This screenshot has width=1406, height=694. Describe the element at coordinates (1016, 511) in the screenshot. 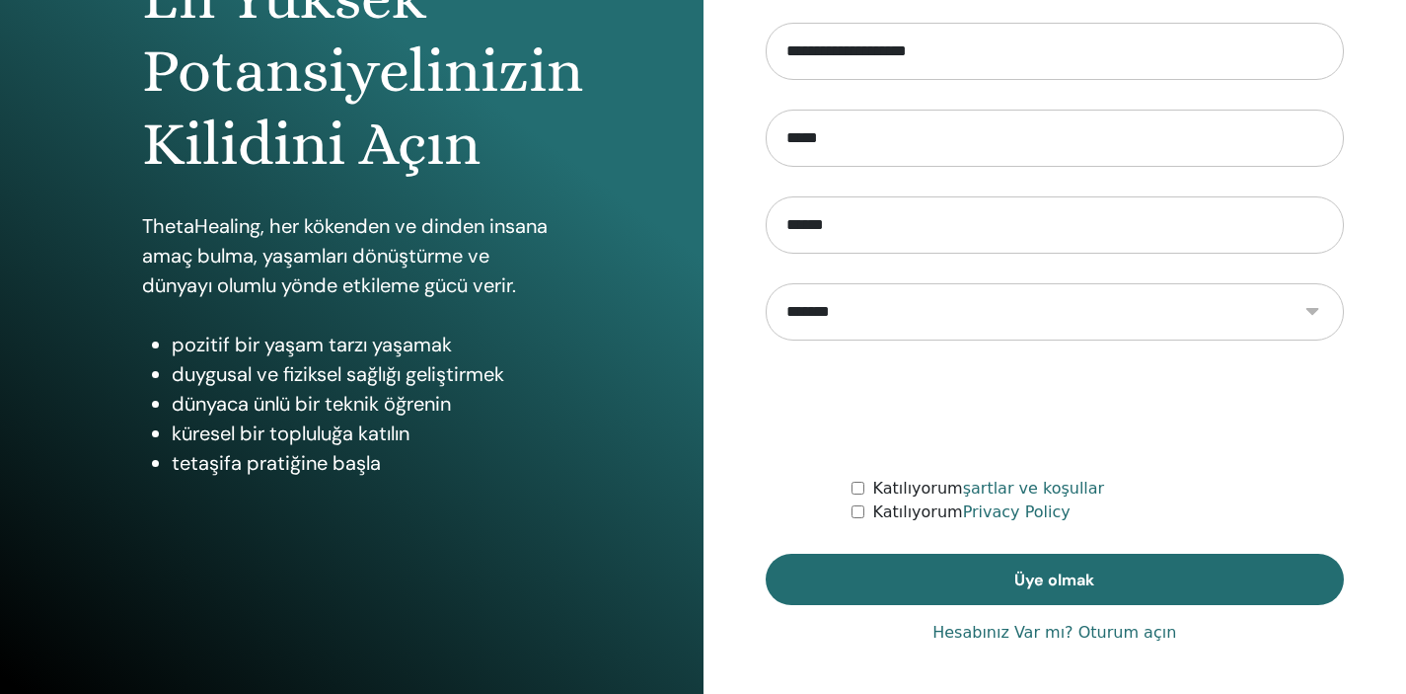

I see `a: Privacy Policy` at that location.